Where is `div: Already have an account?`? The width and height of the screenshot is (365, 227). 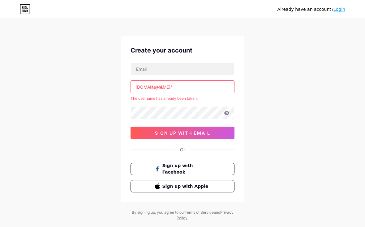 div: Already have an account? is located at coordinates (311, 9).